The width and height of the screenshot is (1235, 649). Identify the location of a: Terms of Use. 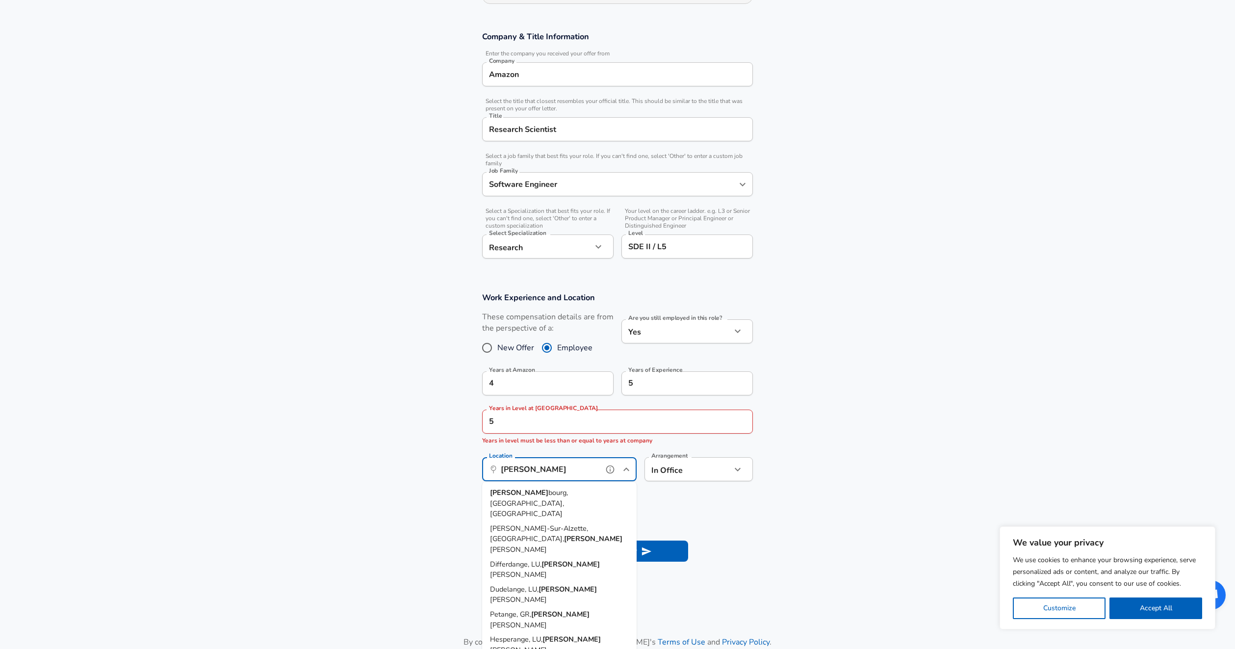
(681, 642).